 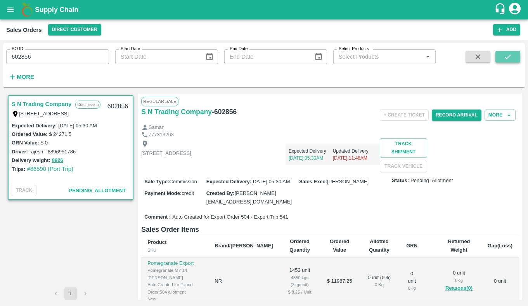 I want to click on td: 0 unit, so click(x=500, y=281).